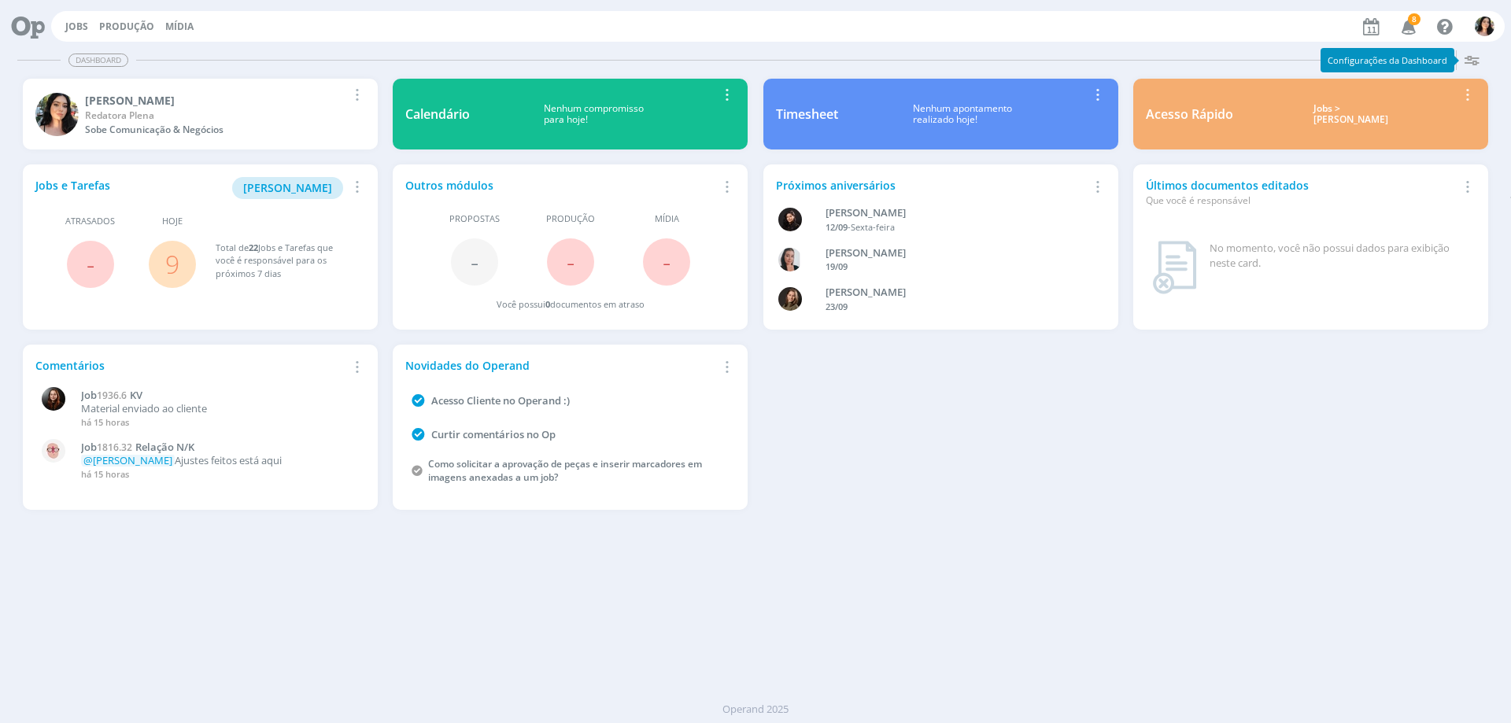  What do you see at coordinates (494, 434) in the screenshot?
I see `a: Curtir comentários no Op` at bounding box center [494, 434].